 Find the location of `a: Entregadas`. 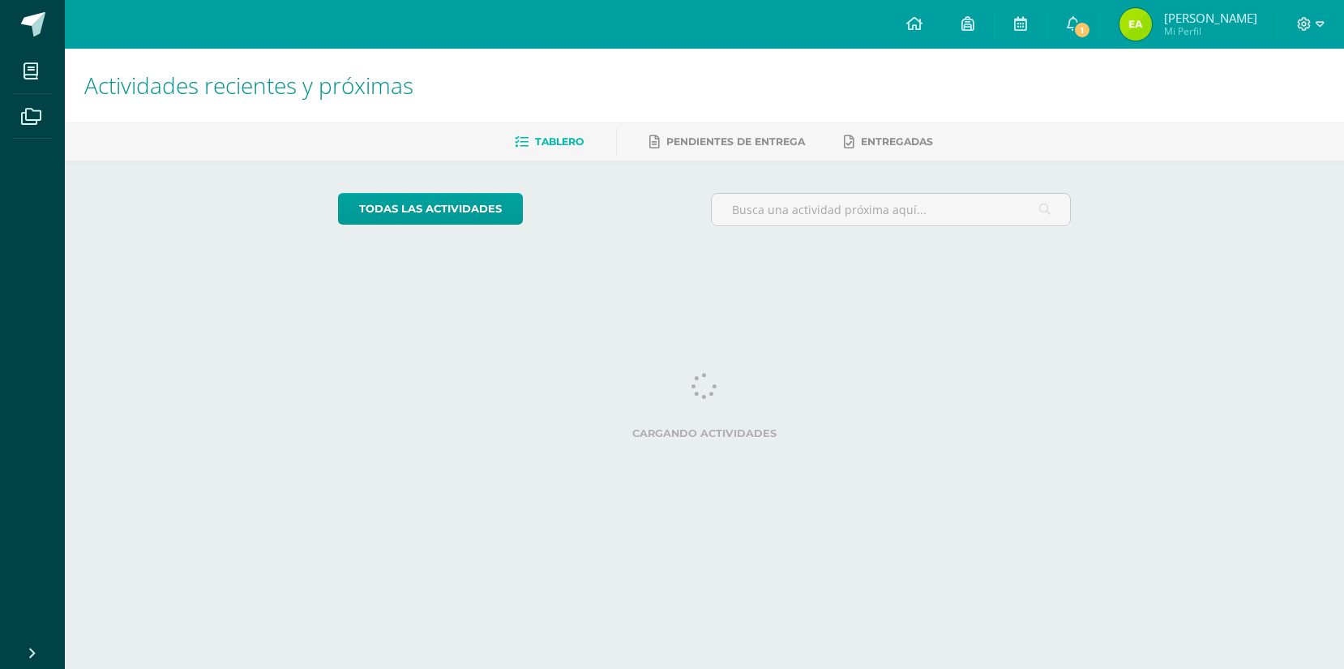

a: Entregadas is located at coordinates (889, 142).